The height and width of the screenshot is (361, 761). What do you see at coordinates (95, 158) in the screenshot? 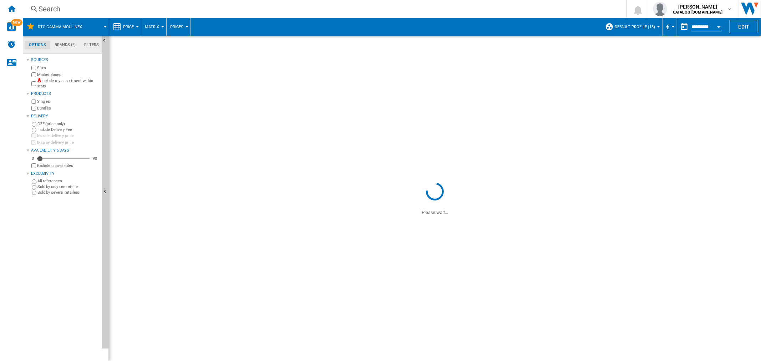
I see `div: 90` at bounding box center [95, 158].